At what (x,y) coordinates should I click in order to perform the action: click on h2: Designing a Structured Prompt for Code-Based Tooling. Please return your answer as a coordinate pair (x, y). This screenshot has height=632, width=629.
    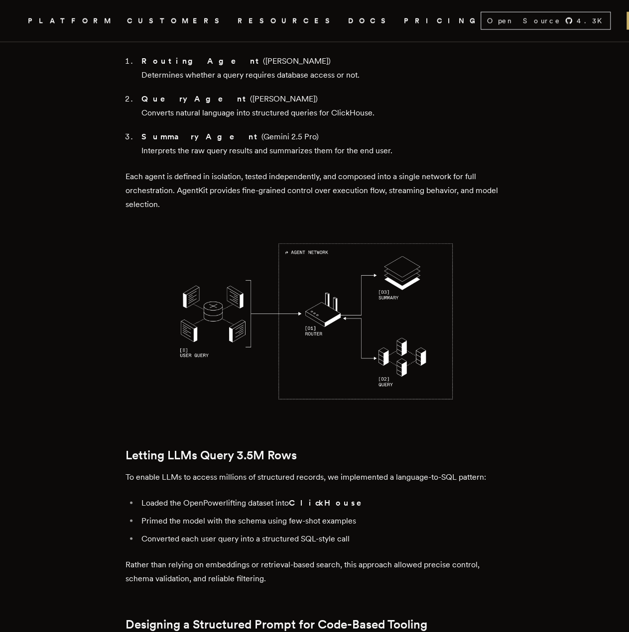
    Looking at the image, I should click on (315, 625).